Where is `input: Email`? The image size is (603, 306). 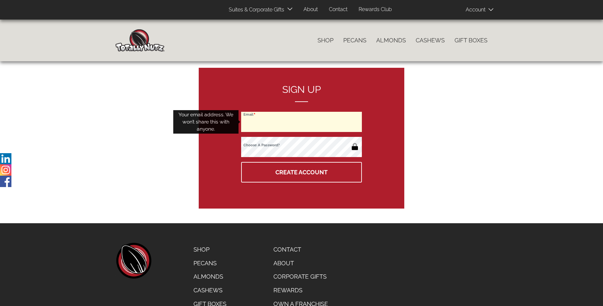
input: Email is located at coordinates (301, 122).